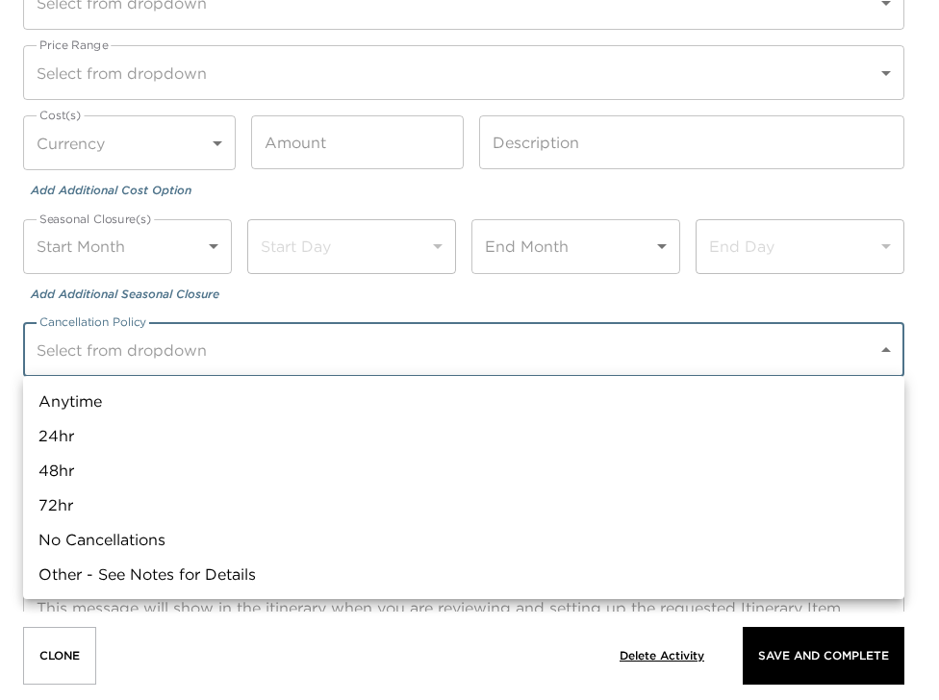 This screenshot has height=700, width=939. What do you see at coordinates (464, 540) in the screenshot?
I see `li: No Cancellations` at bounding box center [464, 540].